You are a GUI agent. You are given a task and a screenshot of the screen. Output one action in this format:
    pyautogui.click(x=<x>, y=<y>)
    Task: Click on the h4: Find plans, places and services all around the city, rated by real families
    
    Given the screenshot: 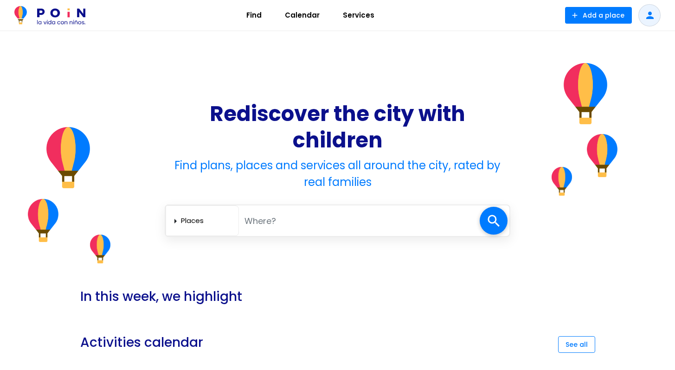 What is the action you would take?
    pyautogui.click(x=337, y=174)
    